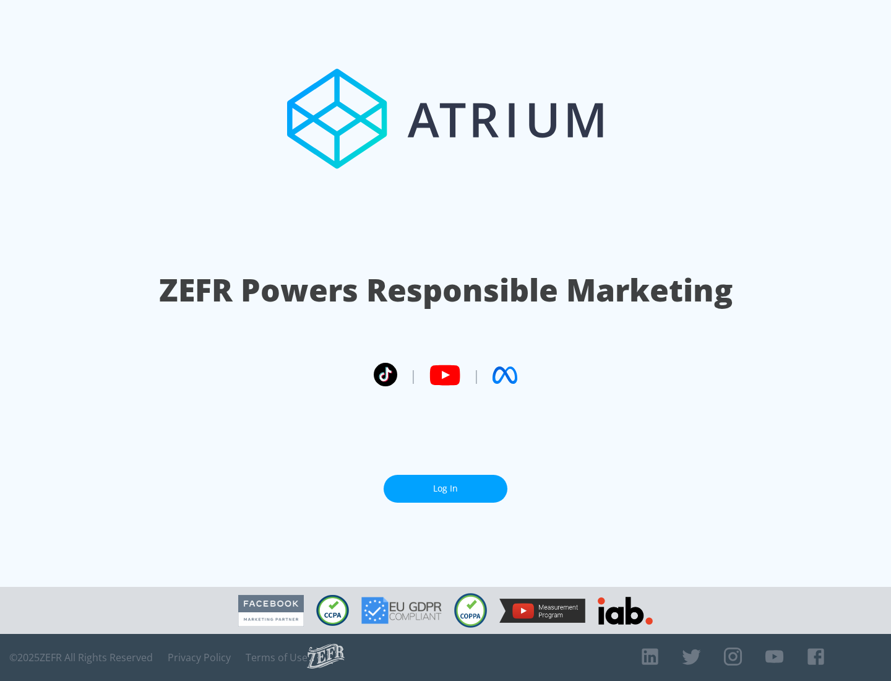 This screenshot has width=891, height=681. Describe the element at coordinates (402, 610) in the screenshot. I see `img: GDPR Compliant` at that location.